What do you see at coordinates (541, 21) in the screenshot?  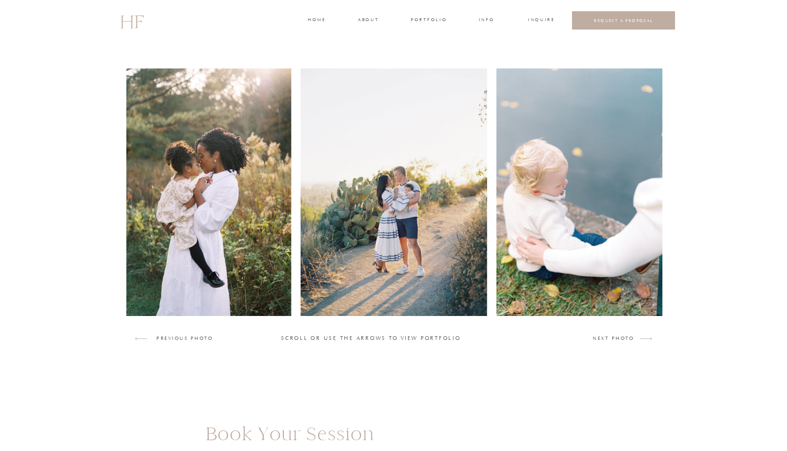 I see `h3: INQUIRE` at bounding box center [541, 21].